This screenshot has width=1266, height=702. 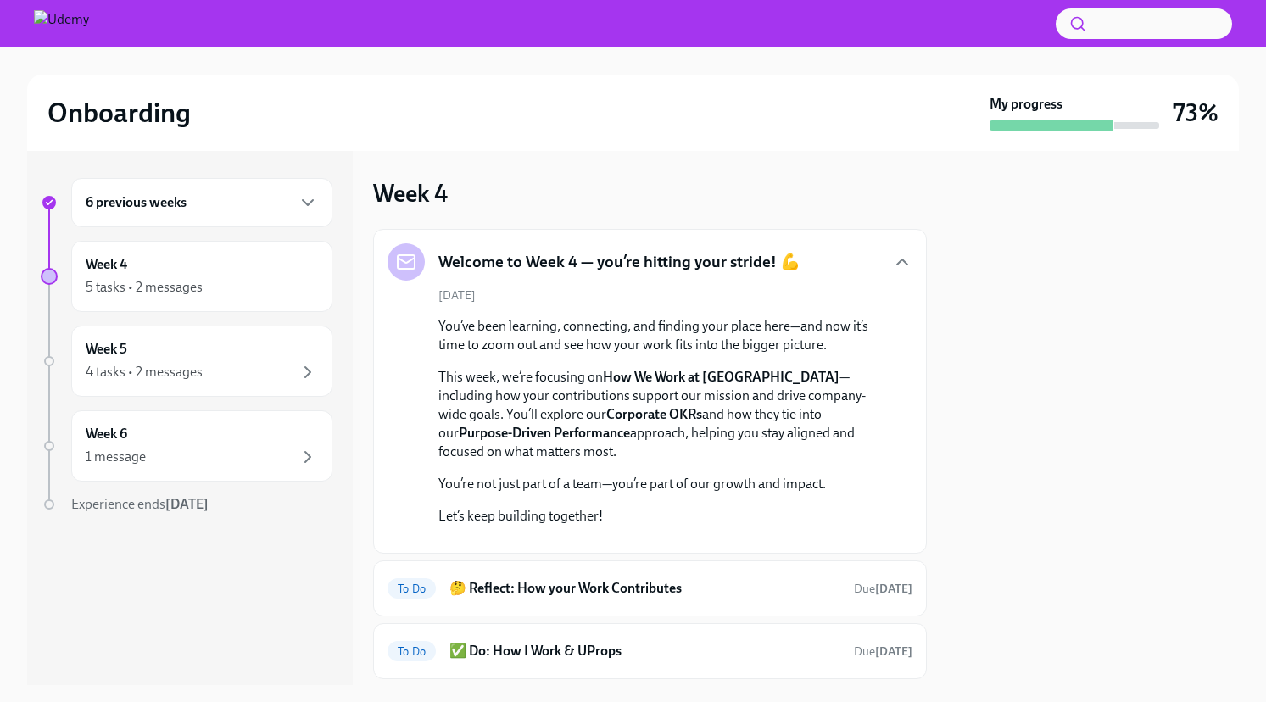 I want to click on h6: Week 5, so click(x=106, y=349).